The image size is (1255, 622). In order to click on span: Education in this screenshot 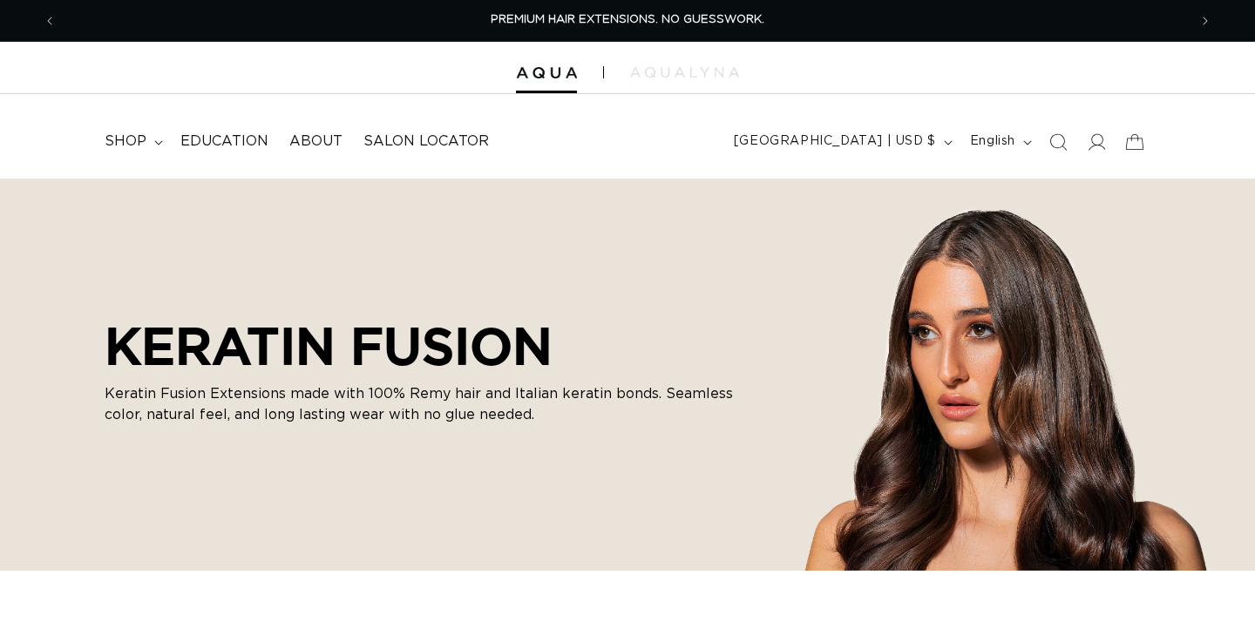, I will do `click(224, 141)`.